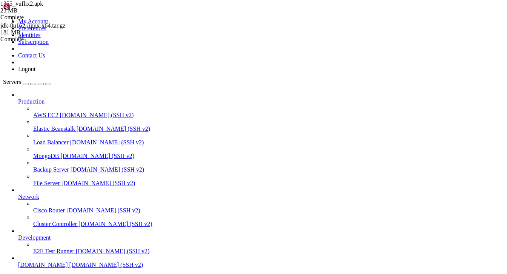  Describe the element at coordinates (38, 32) in the screenshot. I see `div: 181 MB` at that location.